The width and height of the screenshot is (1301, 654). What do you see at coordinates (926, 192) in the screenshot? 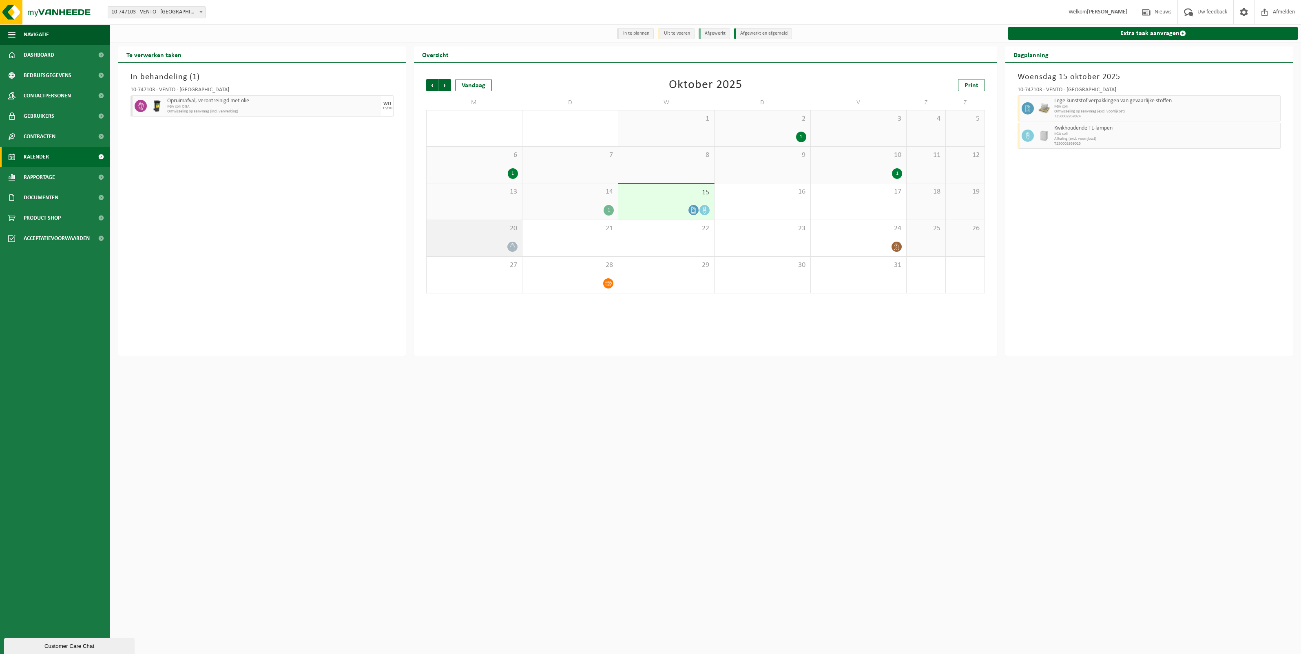
I see `span: 18` at bounding box center [926, 192].